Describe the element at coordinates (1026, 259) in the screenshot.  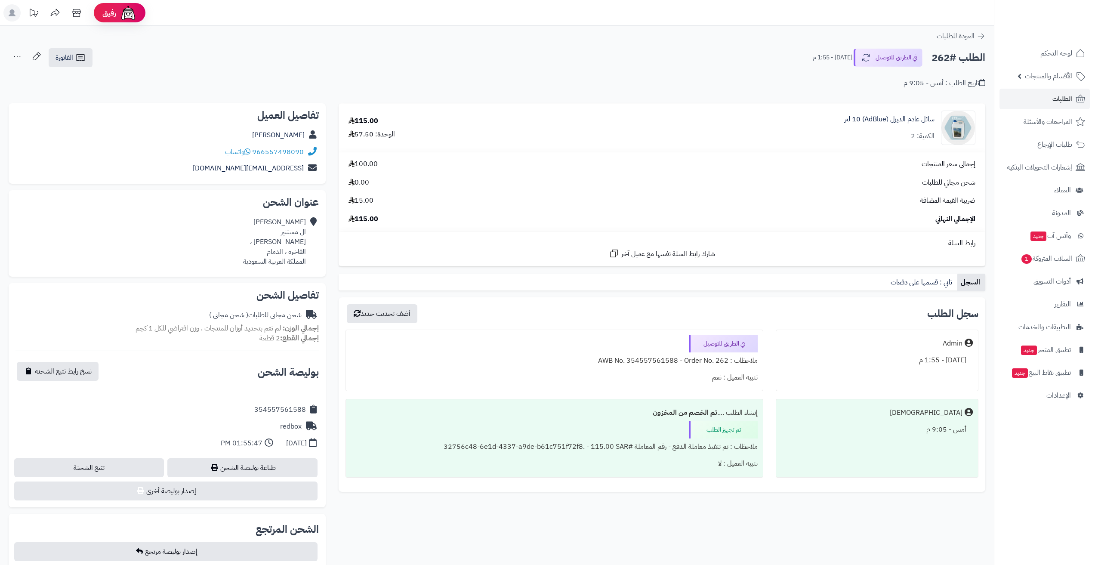
I see `span: 1` at that location.